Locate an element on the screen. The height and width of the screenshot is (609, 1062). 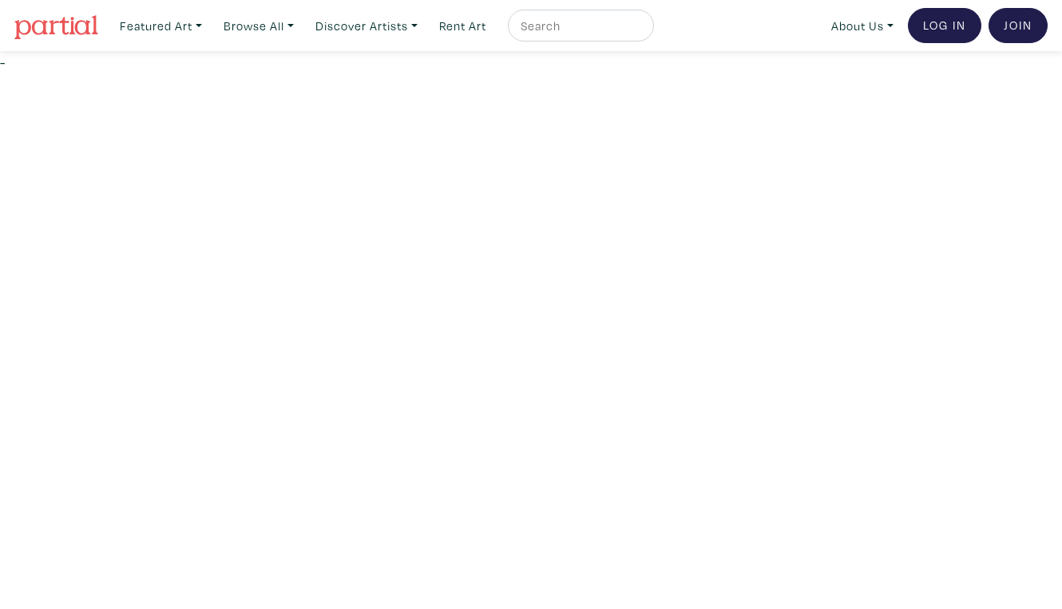
a: About Us is located at coordinates (862, 26).